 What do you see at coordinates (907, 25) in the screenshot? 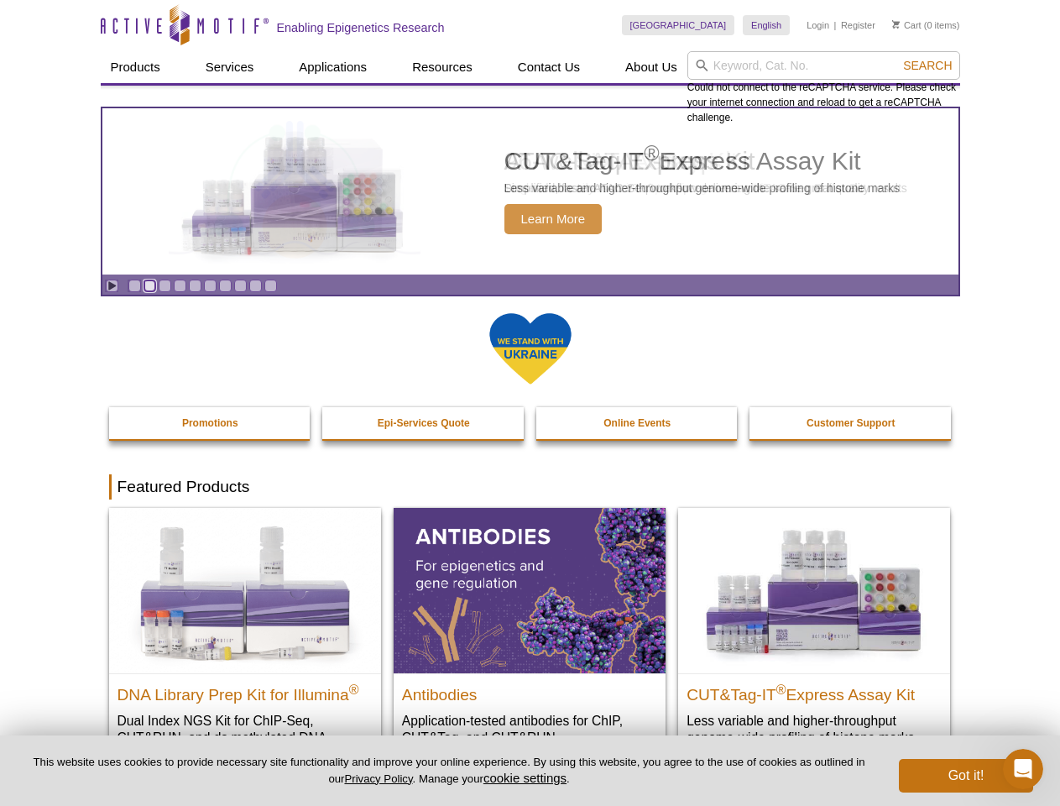
I see `a: Cart` at bounding box center [907, 25].